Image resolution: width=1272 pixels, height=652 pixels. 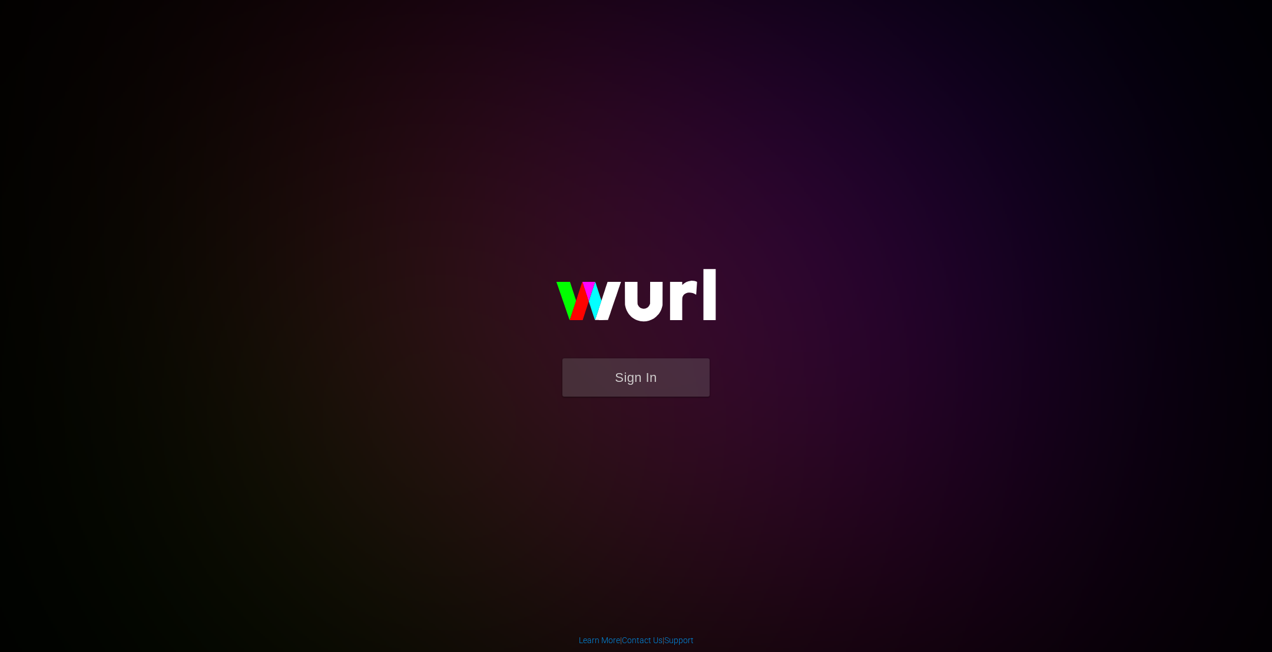 What do you see at coordinates (679, 641) in the screenshot?
I see `a: Support` at bounding box center [679, 641].